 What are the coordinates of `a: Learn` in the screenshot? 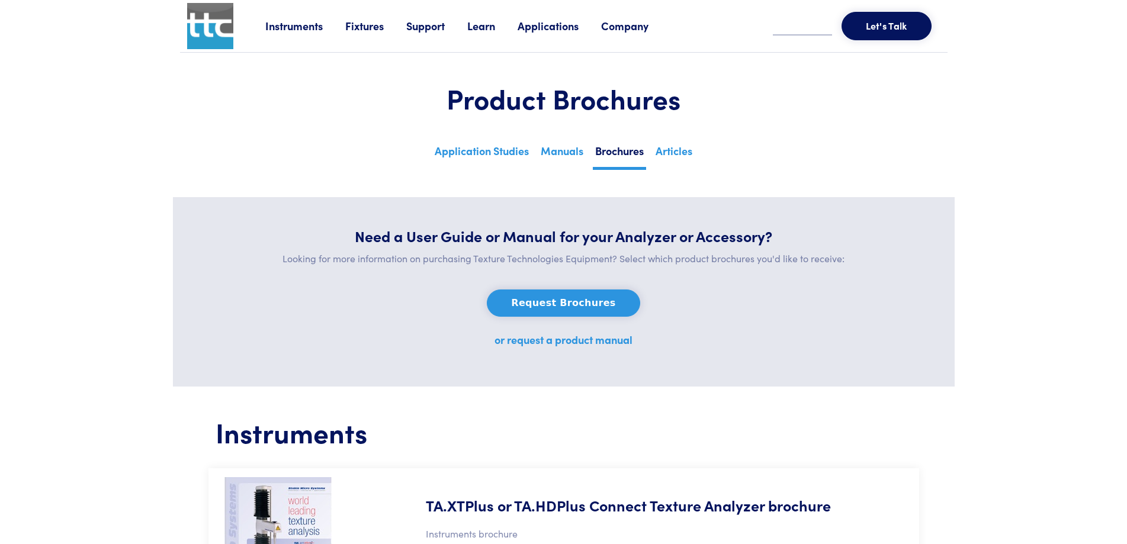 It's located at (492, 25).